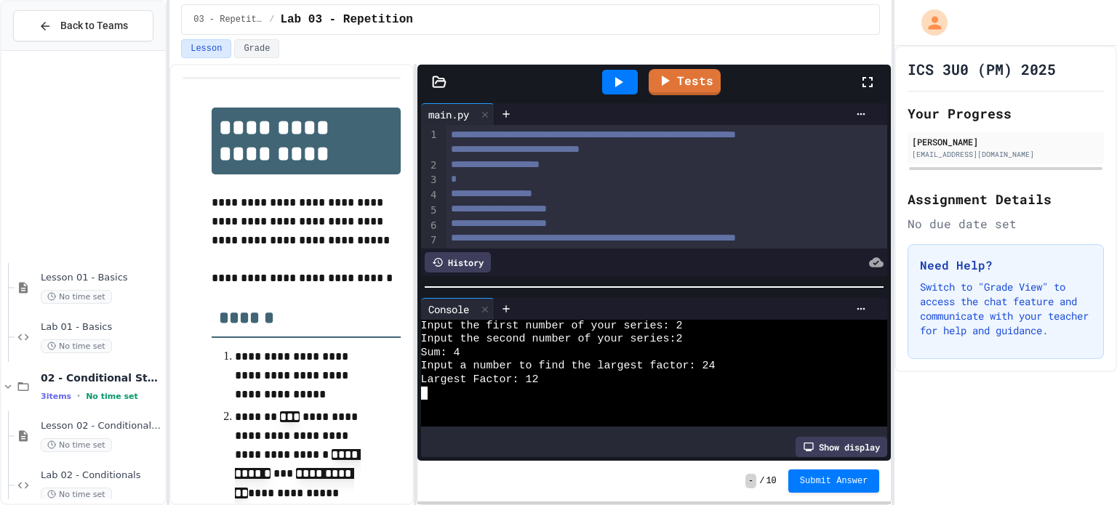 This screenshot has width=1117, height=505. What do you see at coordinates (1005, 265) in the screenshot?
I see `h3: Need Help?` at bounding box center [1005, 265].